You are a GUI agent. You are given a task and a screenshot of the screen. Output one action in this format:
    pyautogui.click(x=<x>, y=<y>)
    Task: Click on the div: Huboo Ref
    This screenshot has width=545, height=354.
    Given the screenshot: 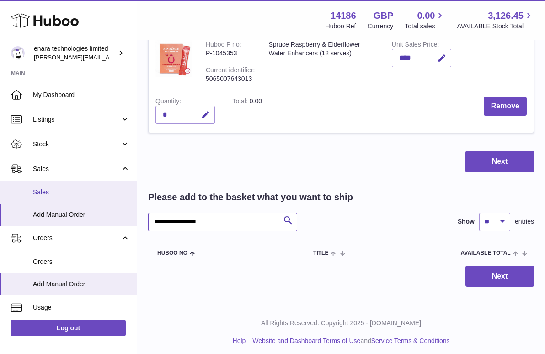 What is the action you would take?
    pyautogui.click(x=341, y=26)
    